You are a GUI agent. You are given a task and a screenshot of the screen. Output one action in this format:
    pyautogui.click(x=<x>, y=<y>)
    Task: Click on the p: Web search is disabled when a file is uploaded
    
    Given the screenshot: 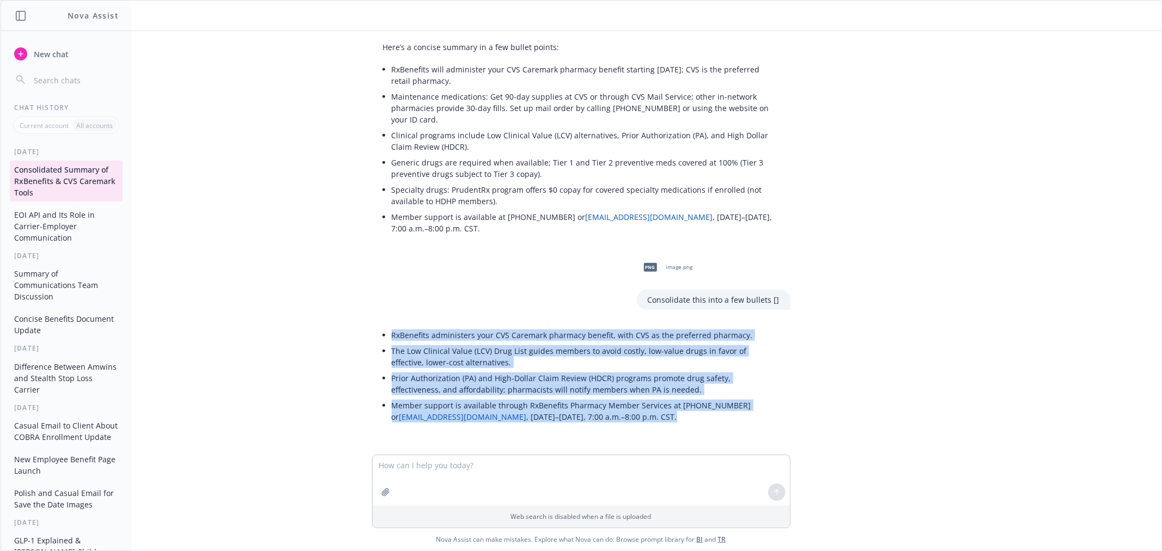 What is the action you would take?
    pyautogui.click(x=581, y=516)
    